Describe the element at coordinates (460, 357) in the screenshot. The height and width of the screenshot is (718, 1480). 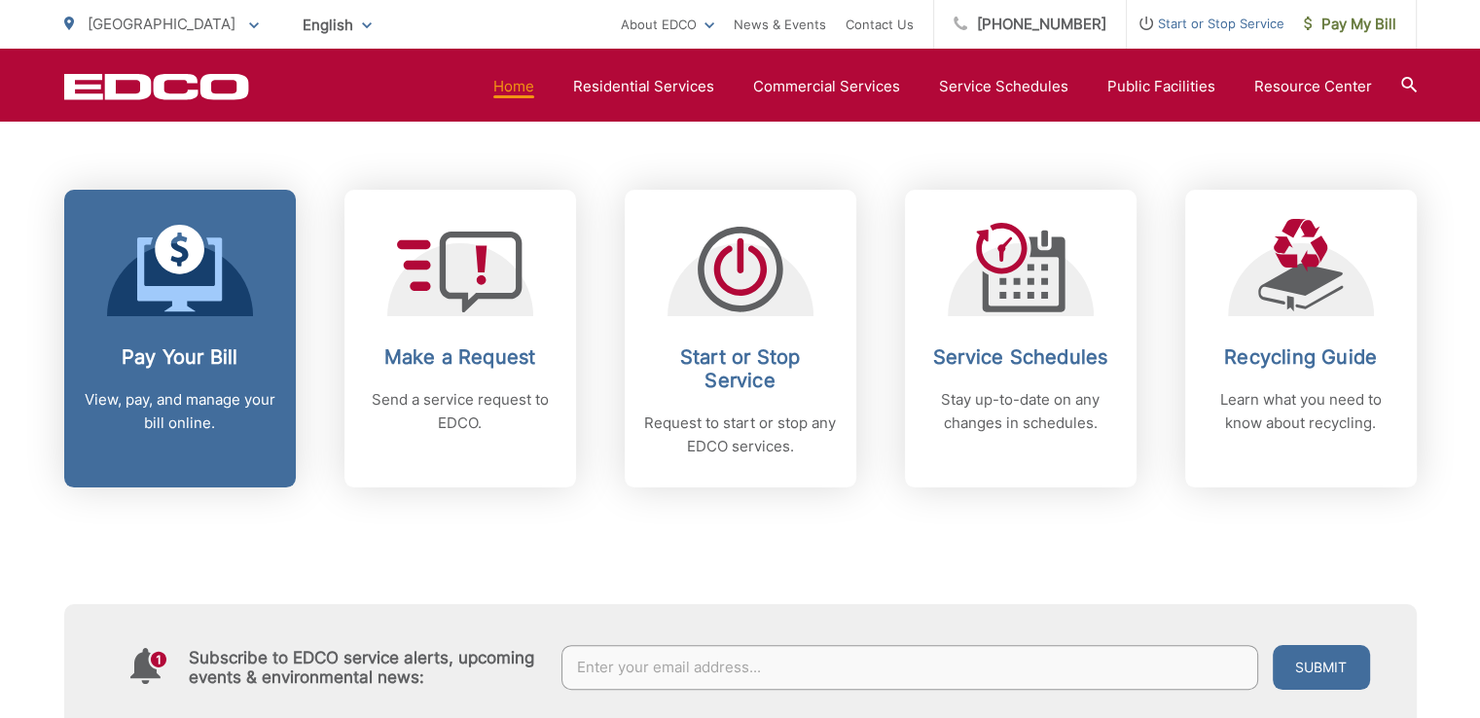
I see `h2: Make a Request` at that location.